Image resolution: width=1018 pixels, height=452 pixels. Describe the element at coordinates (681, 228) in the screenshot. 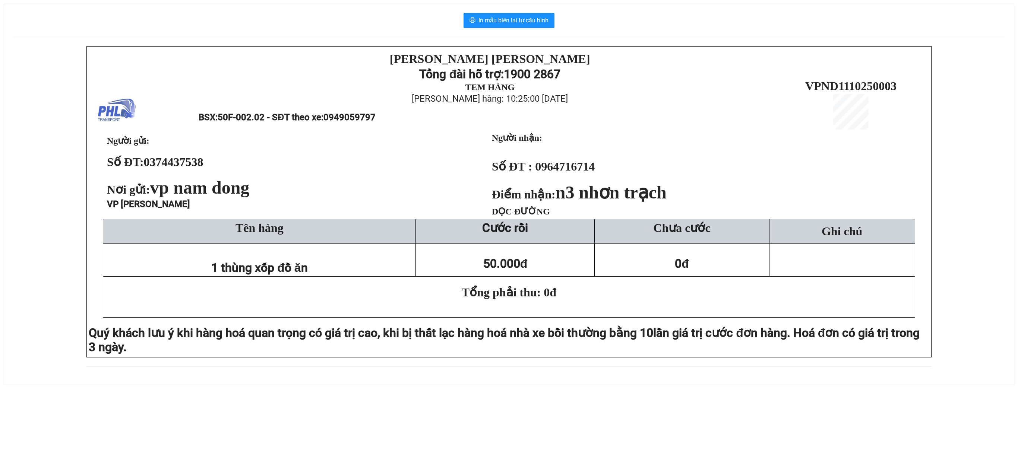

I see `span: Chưa cước` at that location.